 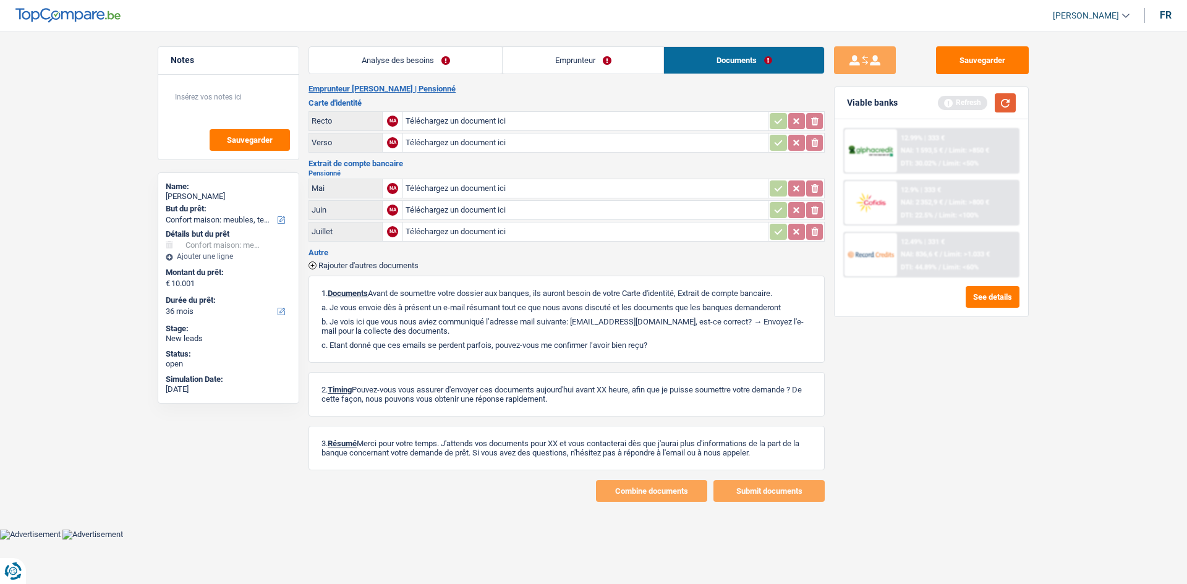 What do you see at coordinates (922, 138) in the screenshot?
I see `div: 12.99% | 333 €` at bounding box center [922, 138].